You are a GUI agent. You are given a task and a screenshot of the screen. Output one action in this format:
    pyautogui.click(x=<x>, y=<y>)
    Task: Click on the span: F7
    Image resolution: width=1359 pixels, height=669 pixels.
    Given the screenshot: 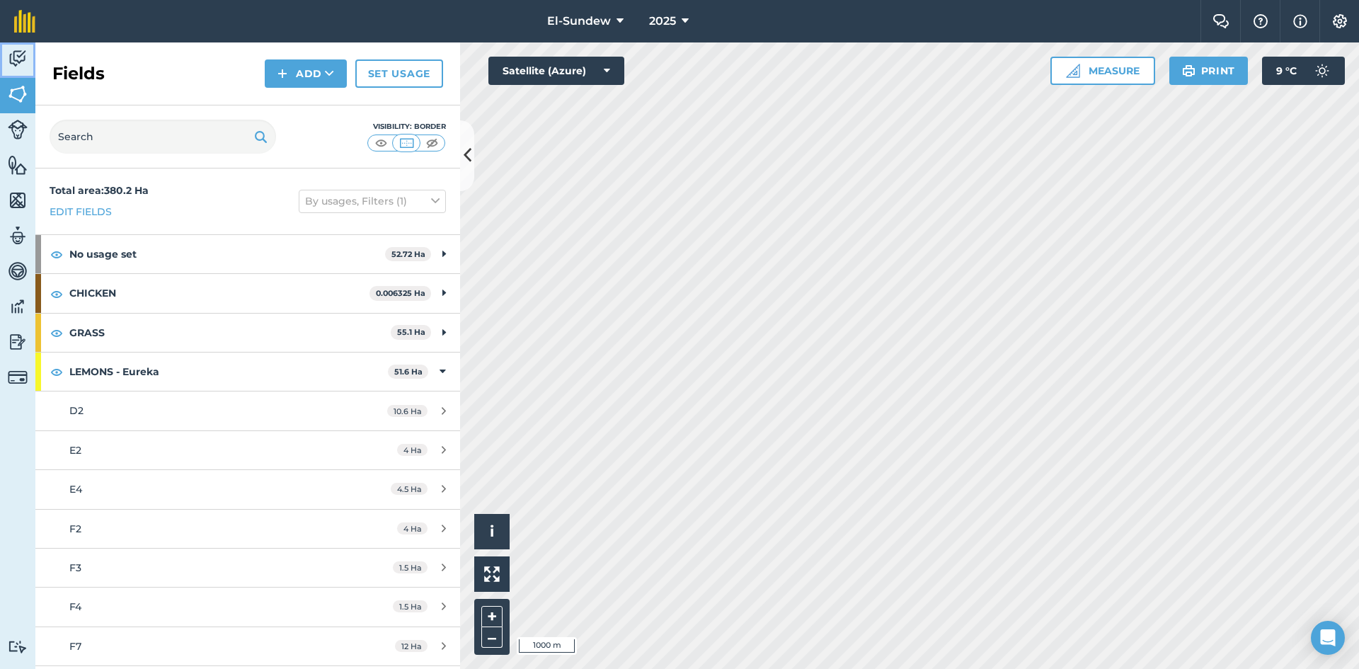 What is the action you would take?
    pyautogui.click(x=75, y=646)
    